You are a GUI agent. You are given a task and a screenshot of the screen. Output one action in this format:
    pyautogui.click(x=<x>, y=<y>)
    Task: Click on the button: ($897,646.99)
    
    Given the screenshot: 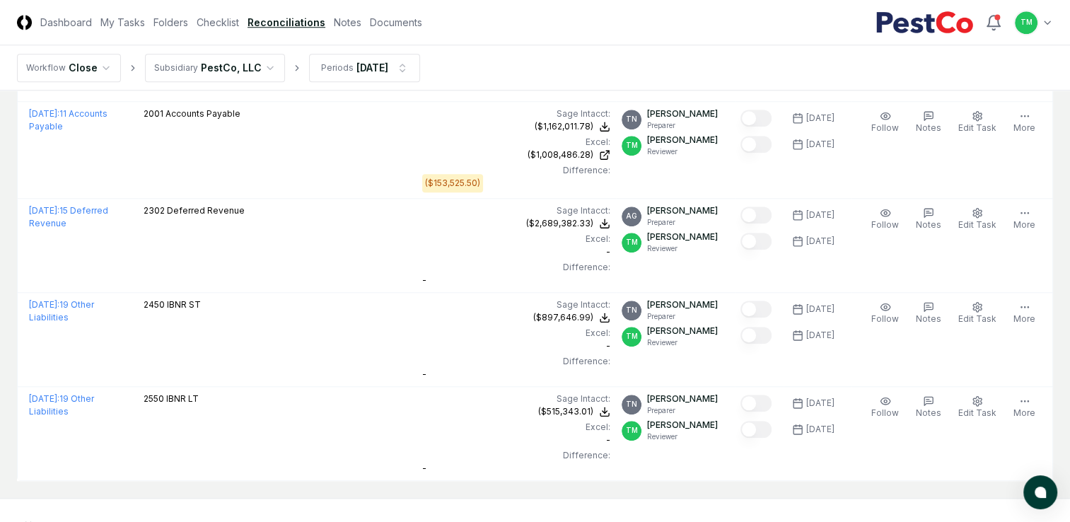 What is the action you would take?
    pyautogui.click(x=571, y=317)
    